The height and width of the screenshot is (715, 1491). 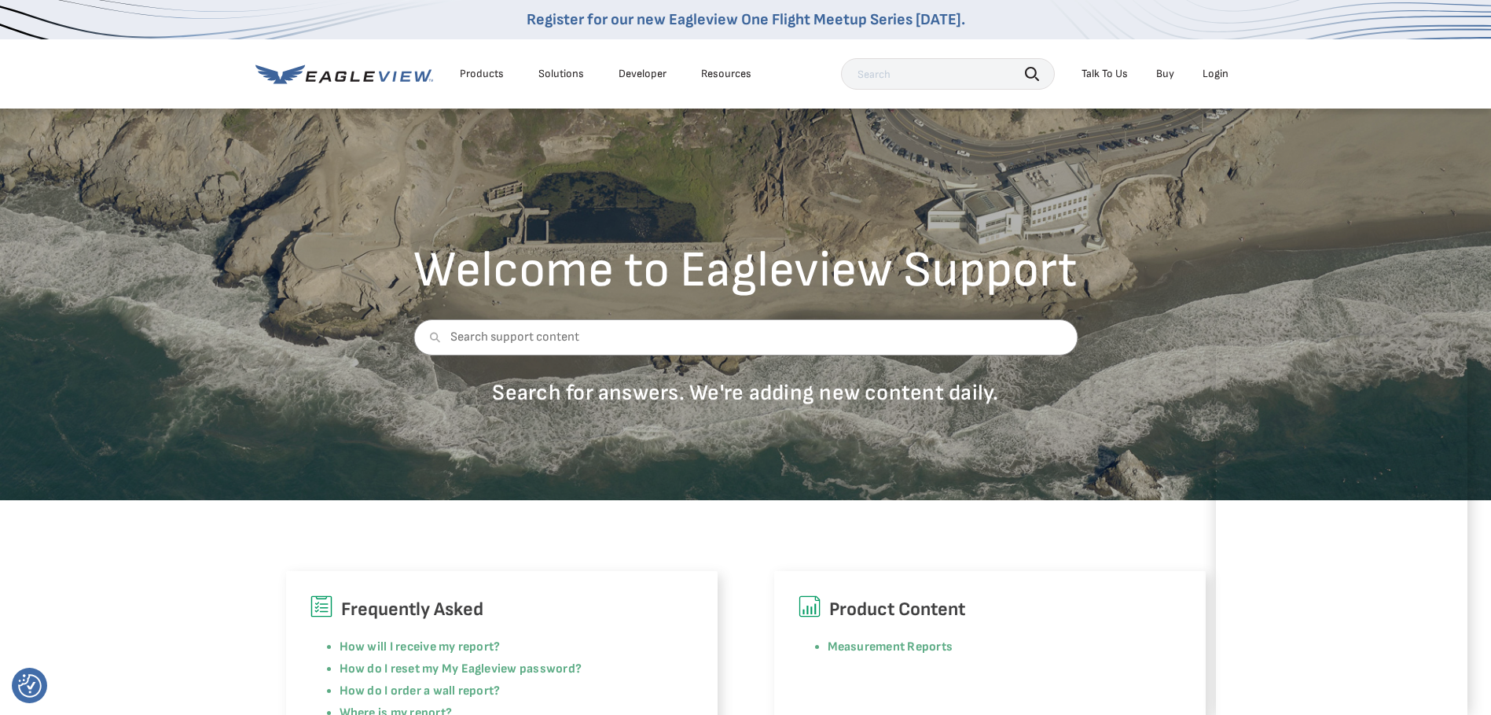 I want to click on a: Measurement Reports, so click(x=891, y=646).